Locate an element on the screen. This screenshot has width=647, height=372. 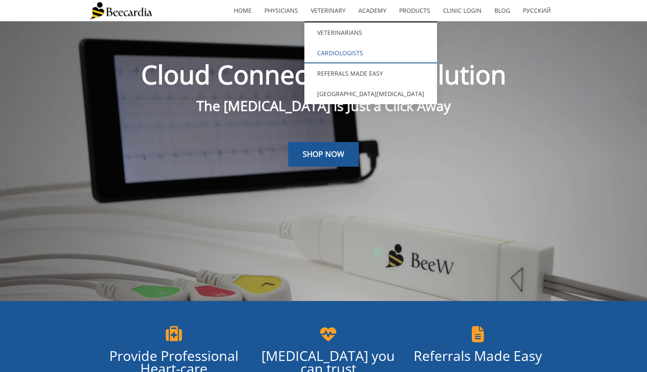
span: Referrals Made Easy is located at coordinates (478, 356).